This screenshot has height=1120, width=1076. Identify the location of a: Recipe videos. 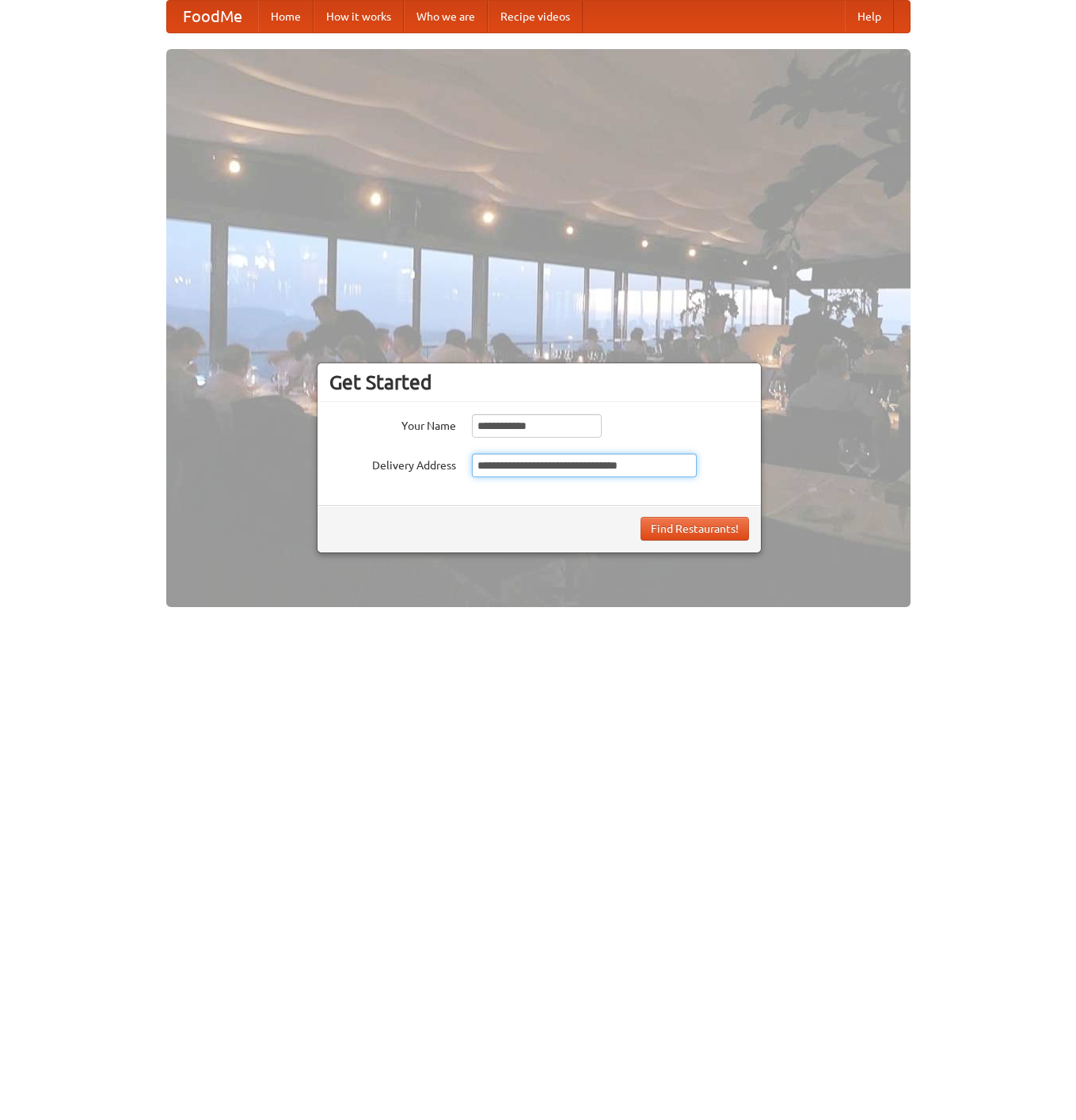
(535, 17).